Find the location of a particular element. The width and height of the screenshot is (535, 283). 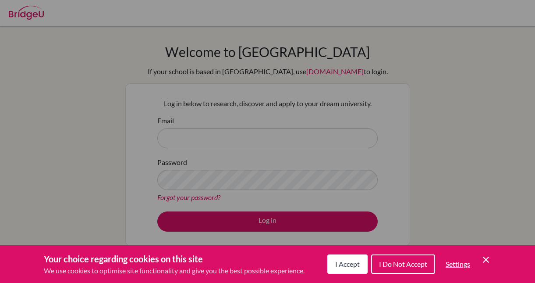

button: I Do Not Accept is located at coordinates (403, 264).